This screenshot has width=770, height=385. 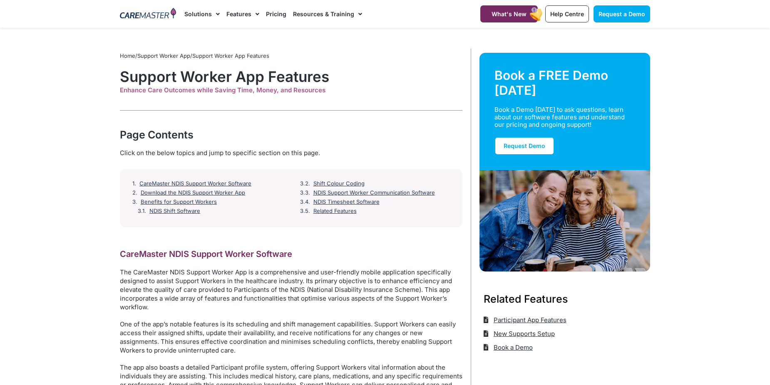 What do you see at coordinates (193, 193) in the screenshot?
I see `a: Download the NDIS Support Worker App` at bounding box center [193, 193].